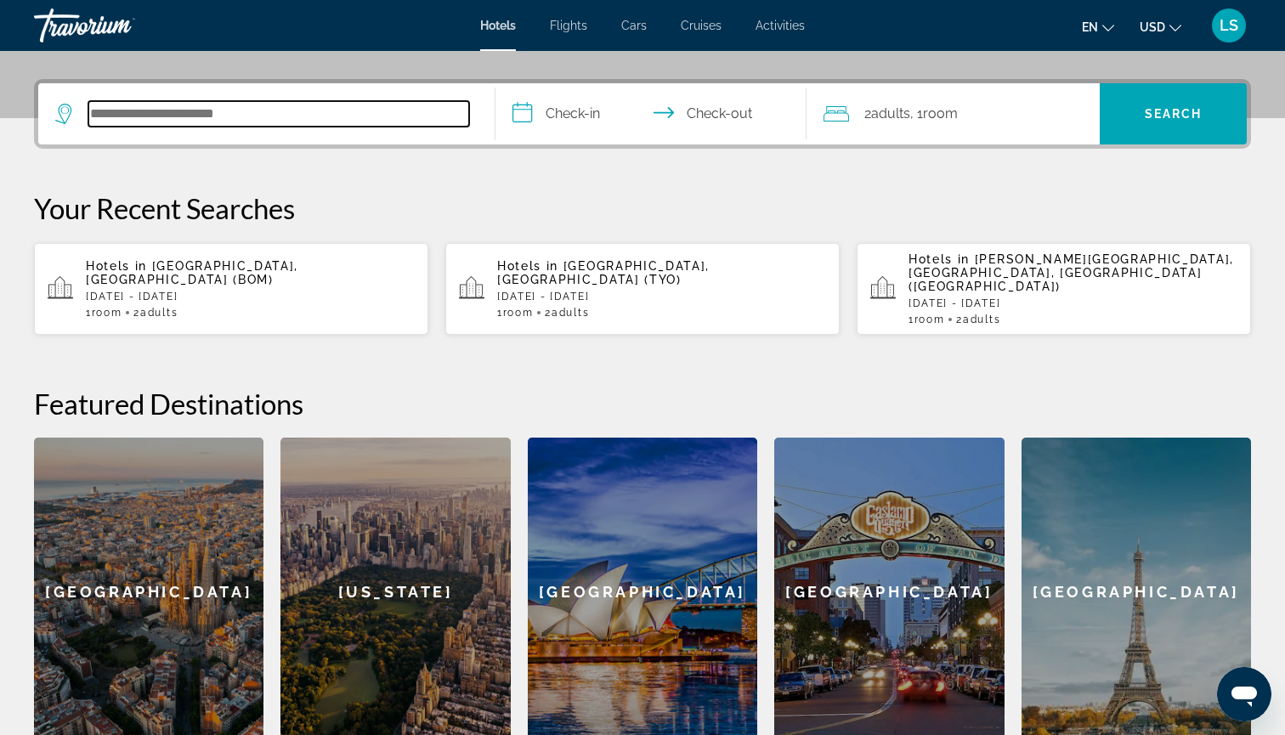  Describe the element at coordinates (643, 404) in the screenshot. I see `h2: Featured Destinations` at that location.